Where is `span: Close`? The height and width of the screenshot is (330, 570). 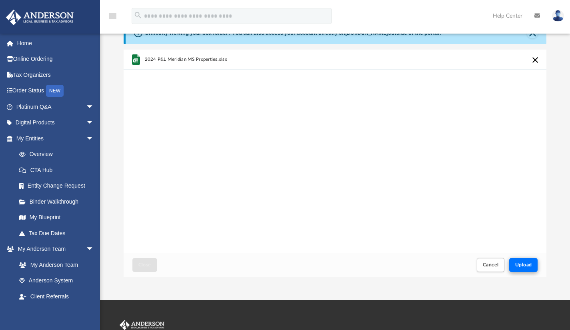
span: Close is located at coordinates (145, 265).